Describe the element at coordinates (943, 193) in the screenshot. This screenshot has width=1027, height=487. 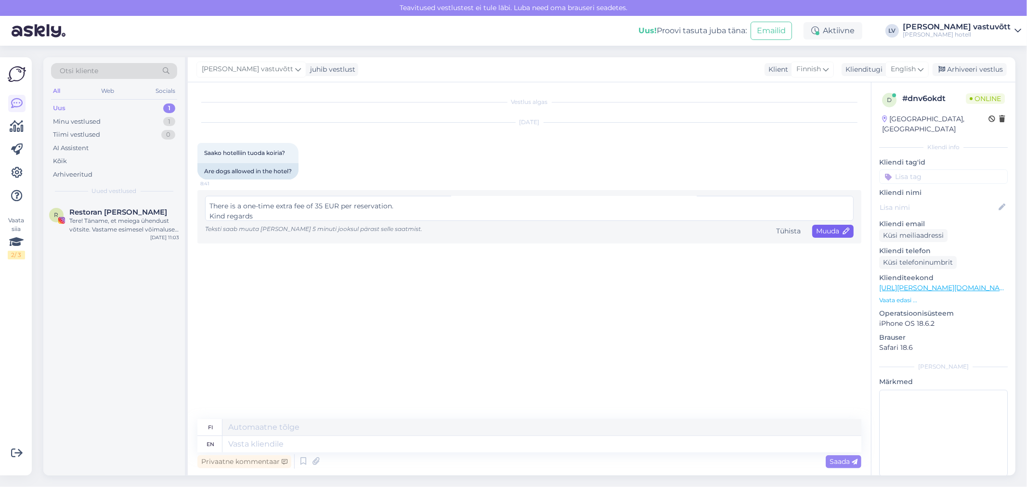
I see `p: Kliendi nimi` at that location.